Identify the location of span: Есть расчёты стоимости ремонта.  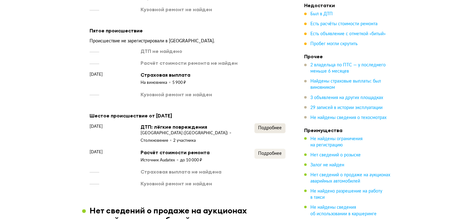
(344, 24).